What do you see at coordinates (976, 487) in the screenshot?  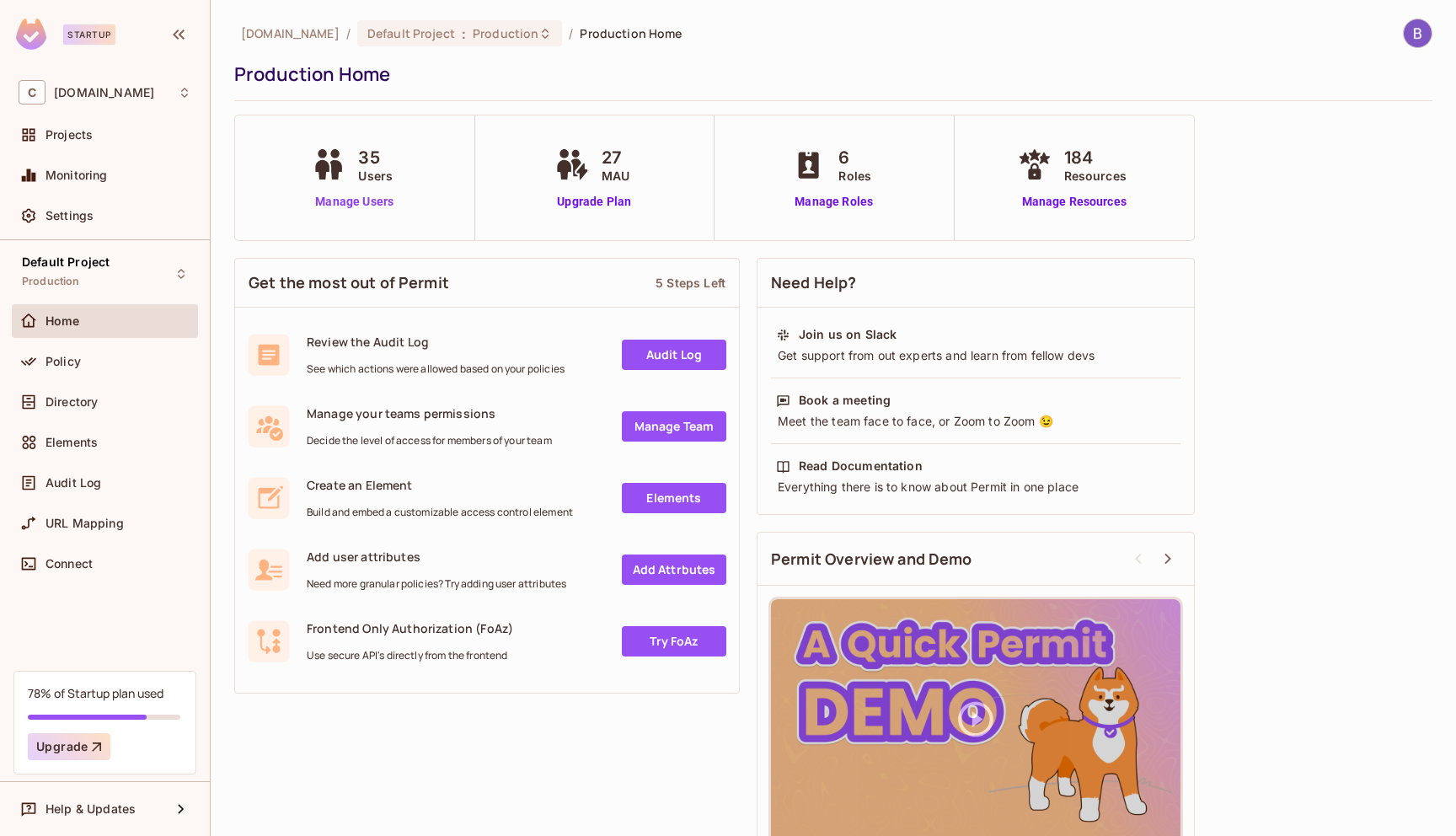 I see `div: Everything there is to know about Permit in one place` at bounding box center [976, 487].